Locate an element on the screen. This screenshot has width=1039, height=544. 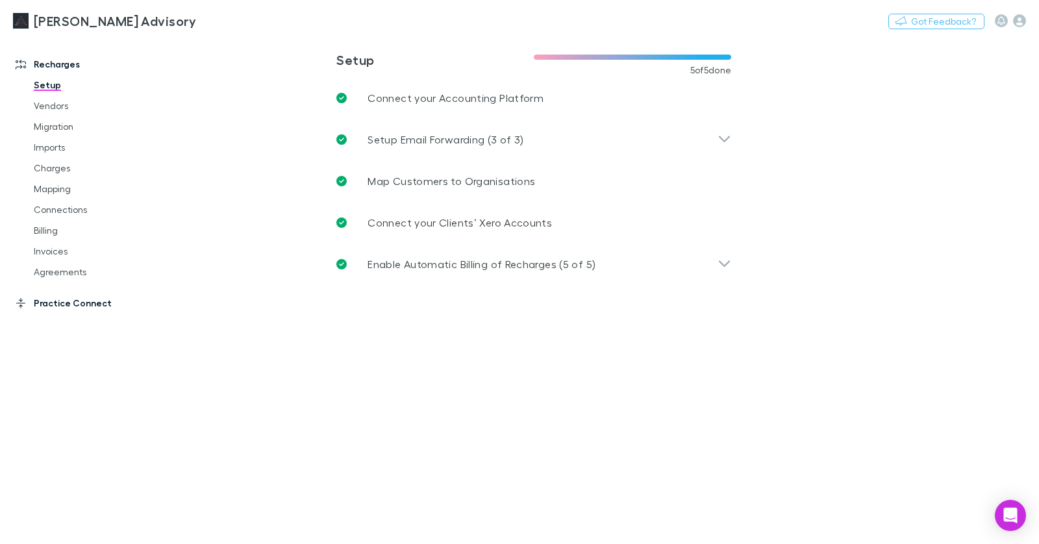
a: Recharges is located at coordinates (82, 64).